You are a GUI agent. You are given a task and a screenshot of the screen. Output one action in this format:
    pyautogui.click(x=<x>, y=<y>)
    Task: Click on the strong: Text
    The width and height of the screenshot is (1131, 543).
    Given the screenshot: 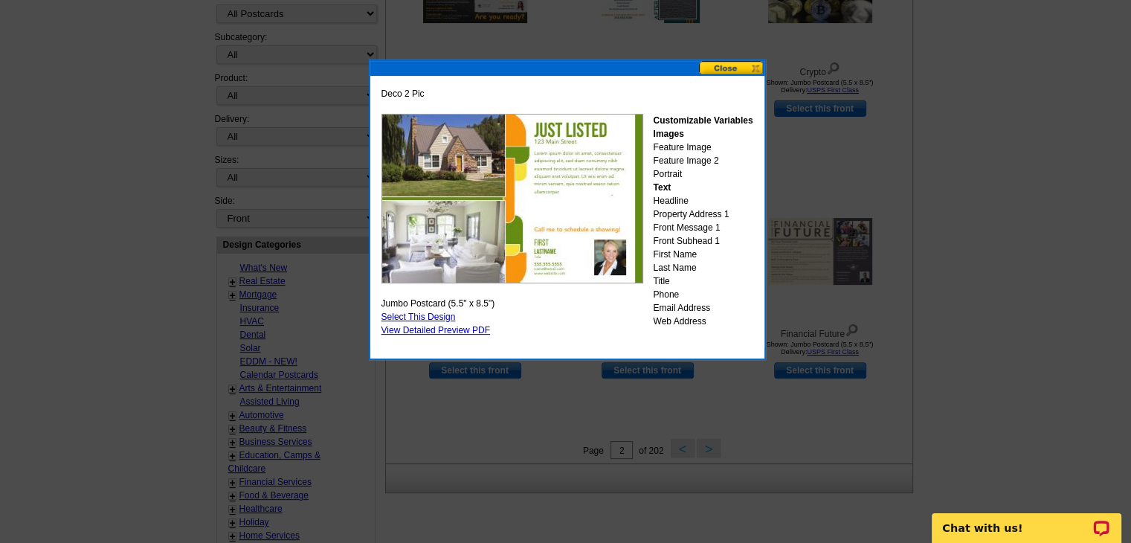 What is the action you would take?
    pyautogui.click(x=662, y=187)
    